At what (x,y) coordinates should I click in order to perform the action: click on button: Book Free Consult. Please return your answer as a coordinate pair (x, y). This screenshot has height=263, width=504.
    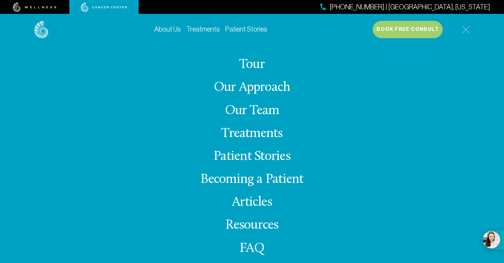
    Looking at the image, I should click on (407, 29).